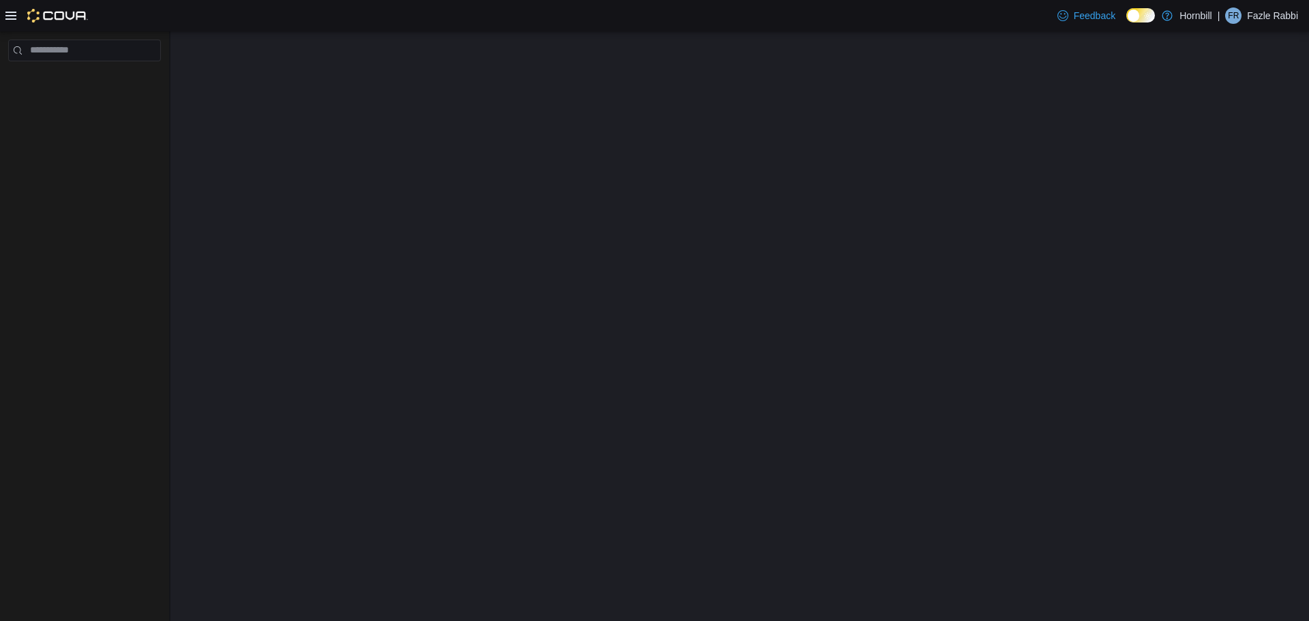 The height and width of the screenshot is (621, 1309). I want to click on a: Feedback, so click(1086, 16).